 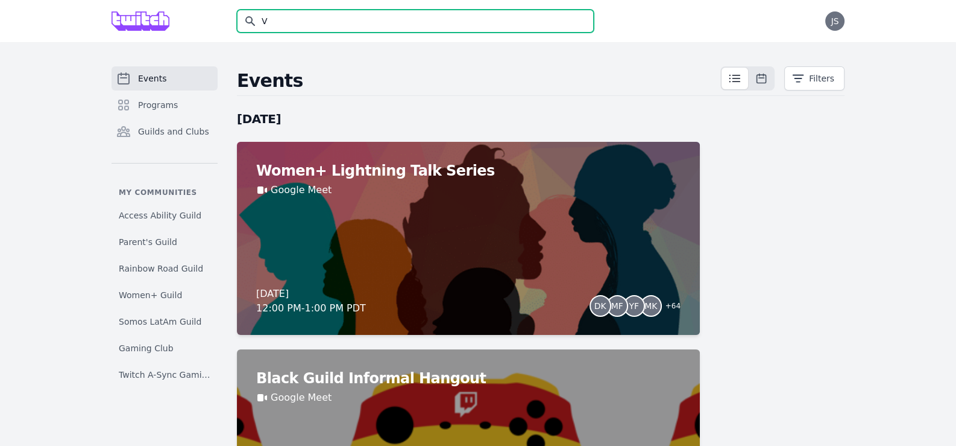 I want to click on a: Access Ability Guild, so click(x=165, y=215).